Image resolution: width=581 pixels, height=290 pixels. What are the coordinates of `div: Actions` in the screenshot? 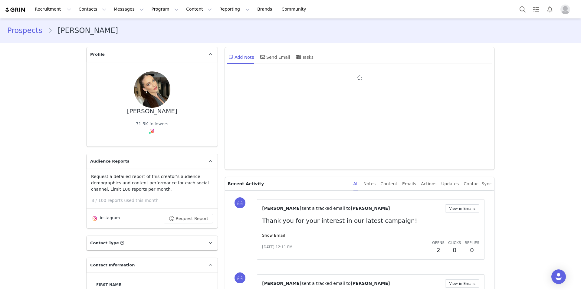 It's located at (429, 184).